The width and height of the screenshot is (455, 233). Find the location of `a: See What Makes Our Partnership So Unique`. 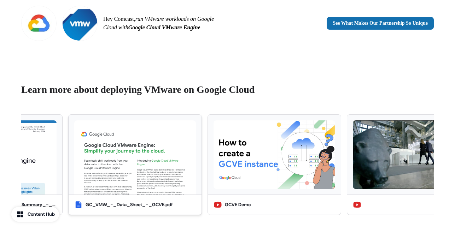

a: See What Makes Our Partnership So Unique is located at coordinates (380, 23).